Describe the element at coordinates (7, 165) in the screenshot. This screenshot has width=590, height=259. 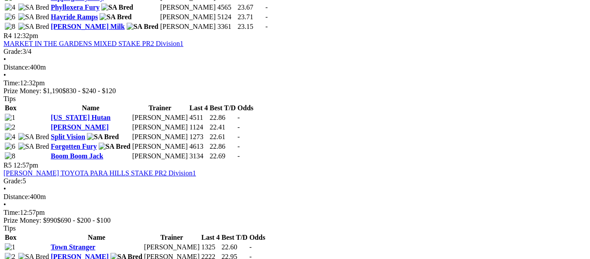
I see `span: R5` at that location.